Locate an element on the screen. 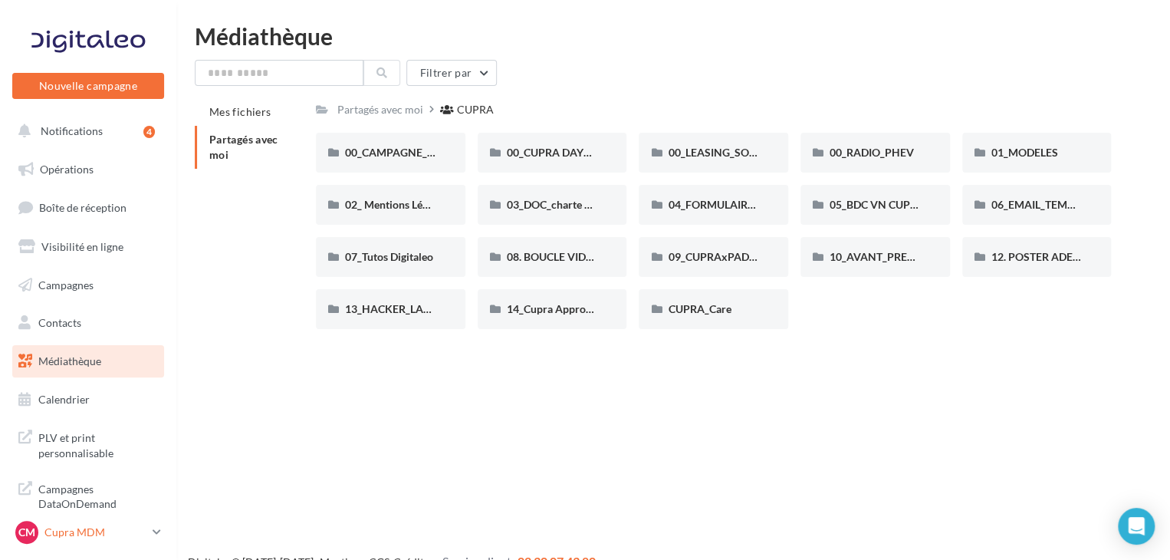 The image size is (1170, 560). span: Boîte de réception is located at coordinates (83, 207).